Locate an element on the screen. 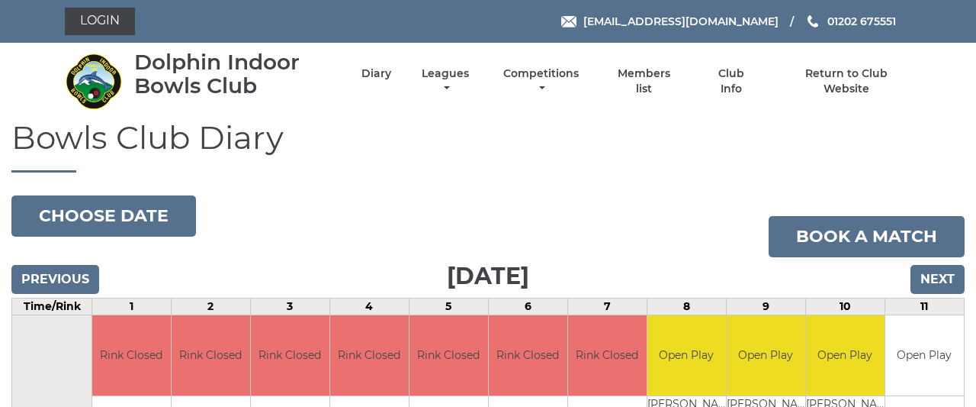 The width and height of the screenshot is (976, 407). td: 7 is located at coordinates (607, 307).